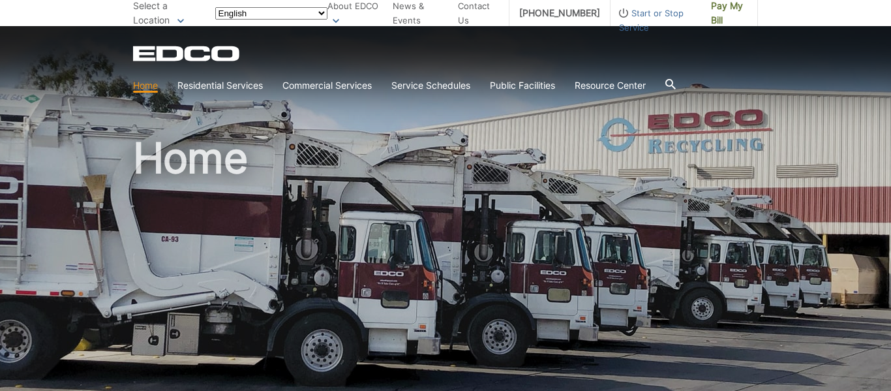 The height and width of the screenshot is (391, 891). What do you see at coordinates (523, 85) in the screenshot?
I see `a: Public Facilities` at bounding box center [523, 85].